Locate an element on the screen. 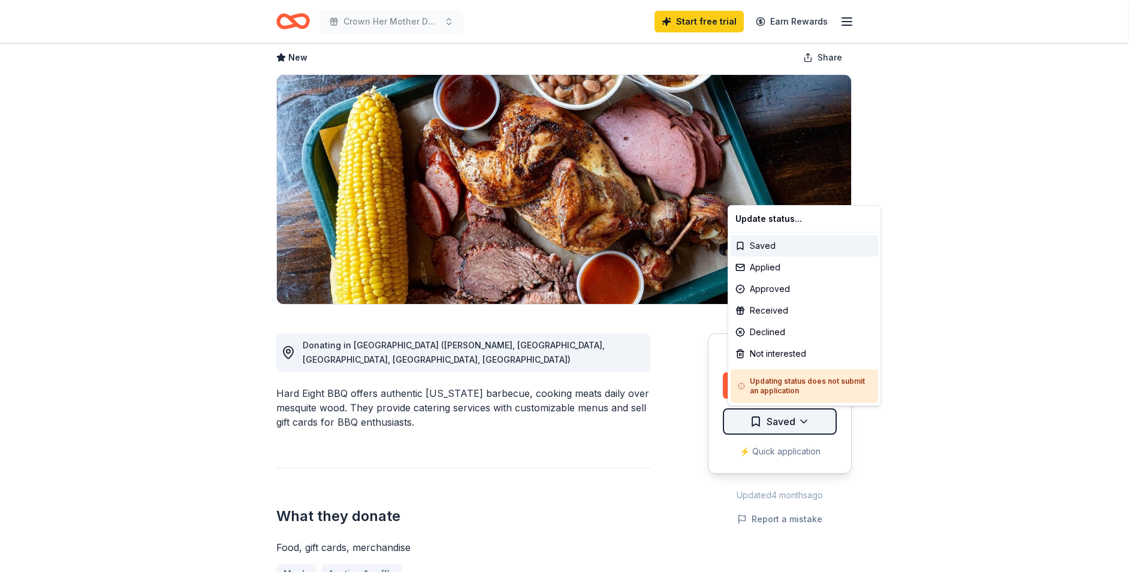  div: Declined is located at coordinates (805, 332).